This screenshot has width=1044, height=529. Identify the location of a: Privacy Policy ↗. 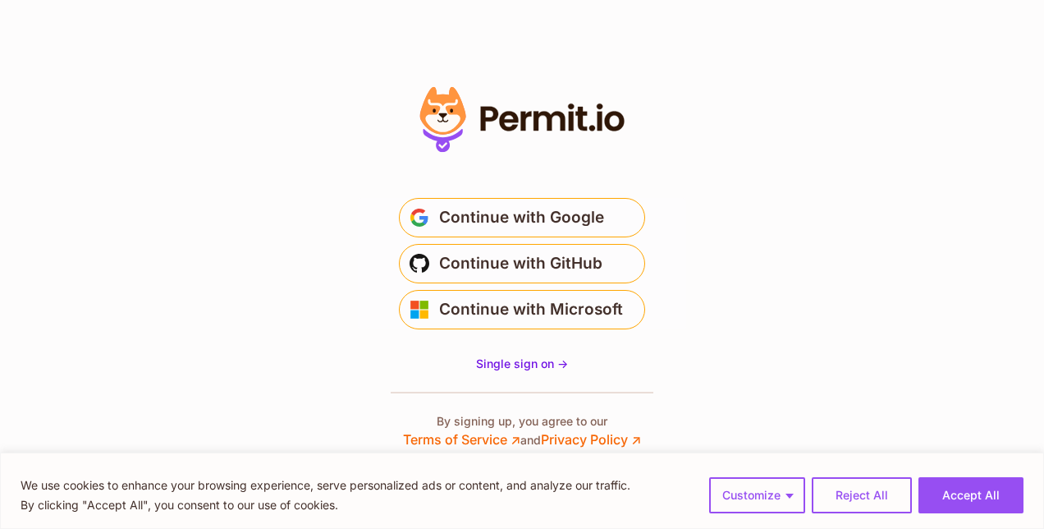
(591, 439).